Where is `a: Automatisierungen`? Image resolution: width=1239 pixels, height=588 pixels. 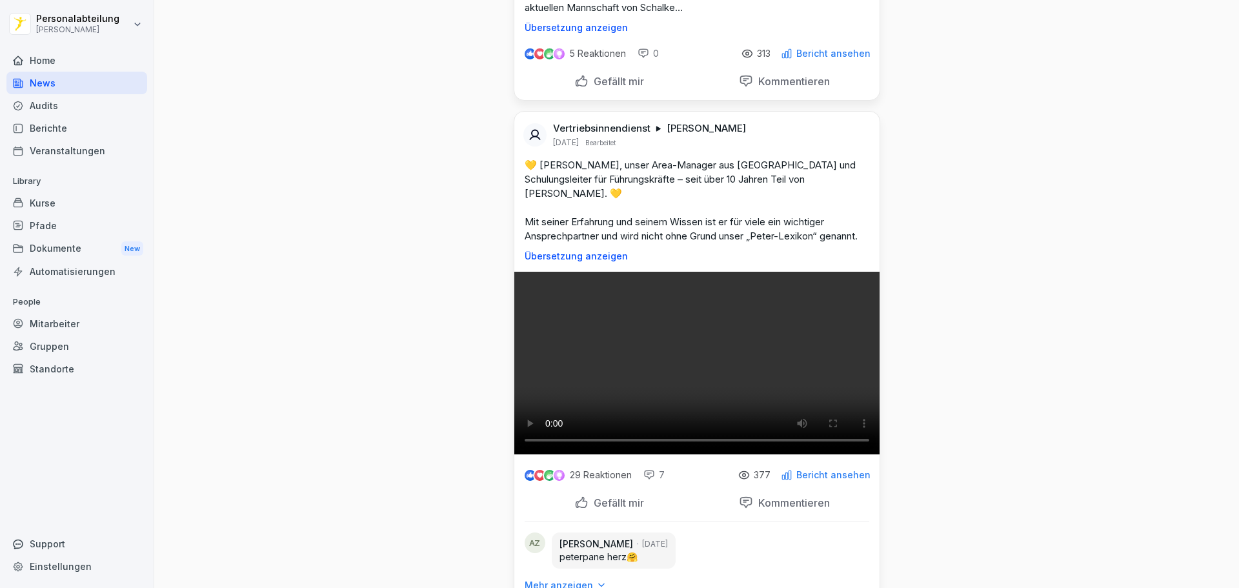 a: Automatisierungen is located at coordinates (77, 271).